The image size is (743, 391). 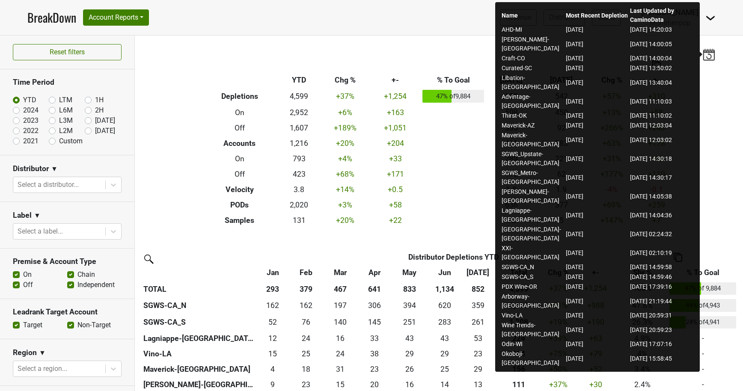 I want to click on td: 2,020, so click(x=299, y=205).